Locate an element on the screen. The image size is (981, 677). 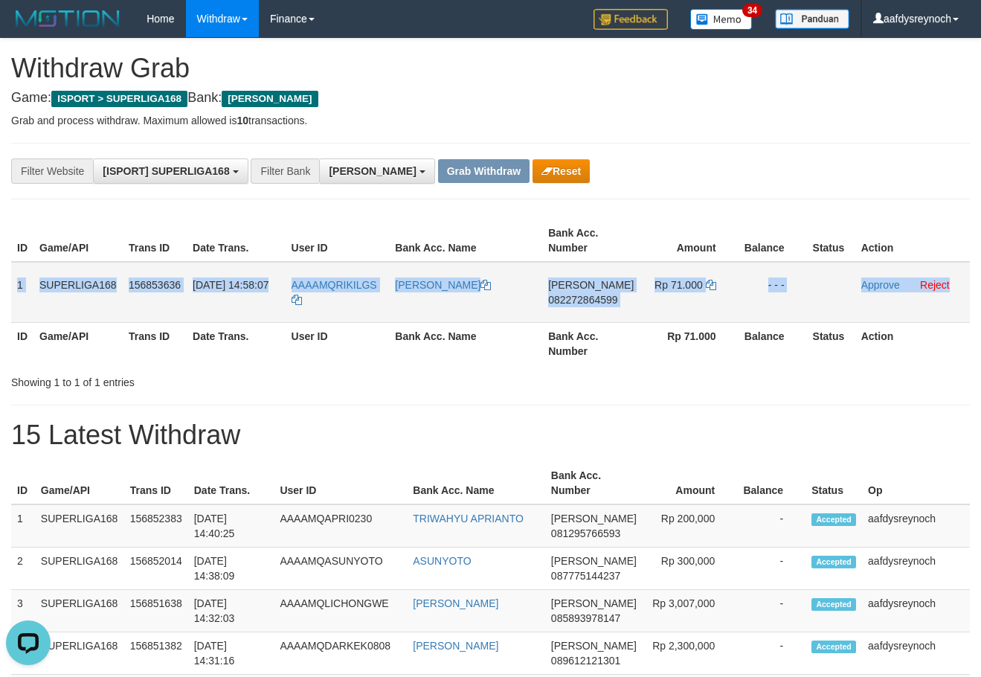
img: MOTION_logo.png is located at coordinates (68, 19).